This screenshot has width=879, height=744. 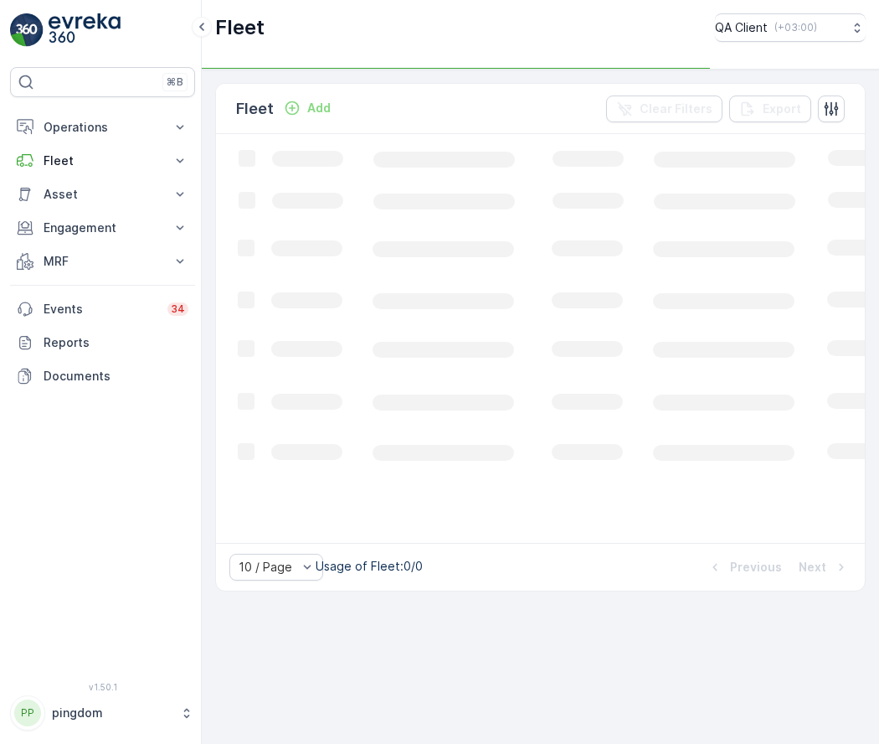 I want to click on p: ⌘B, so click(x=175, y=82).